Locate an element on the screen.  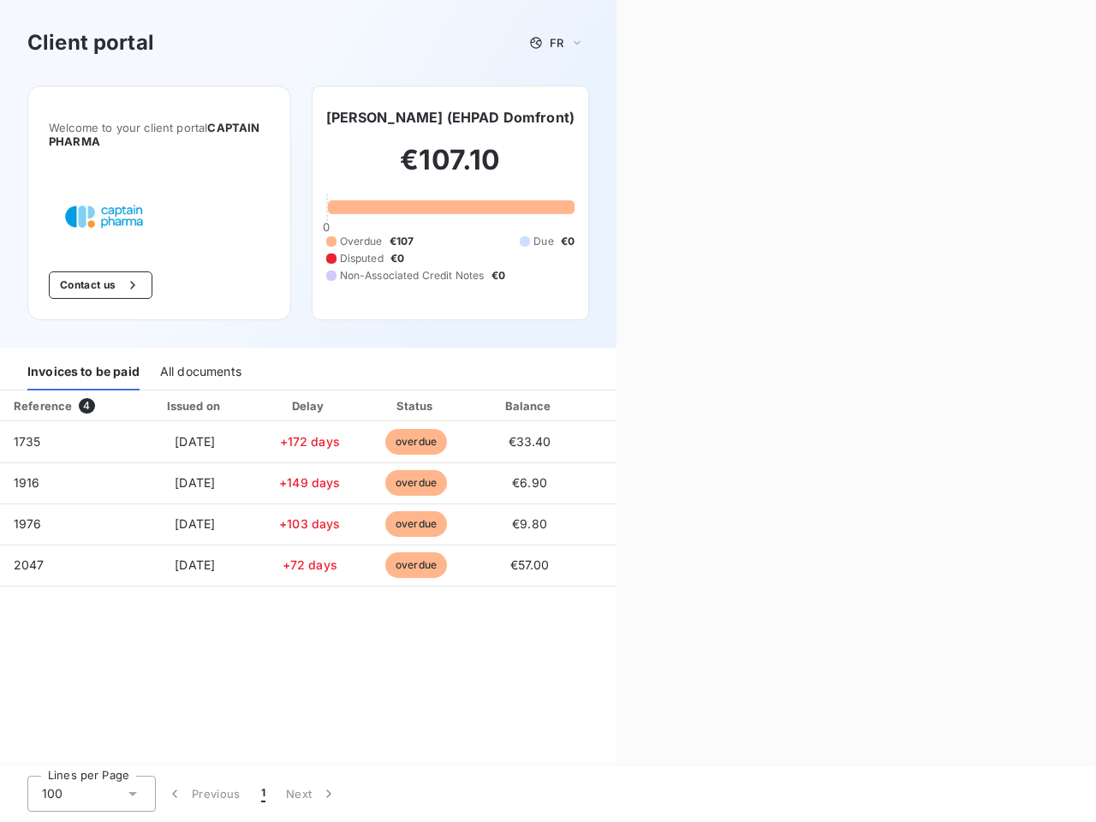
span: Due is located at coordinates (543, 242).